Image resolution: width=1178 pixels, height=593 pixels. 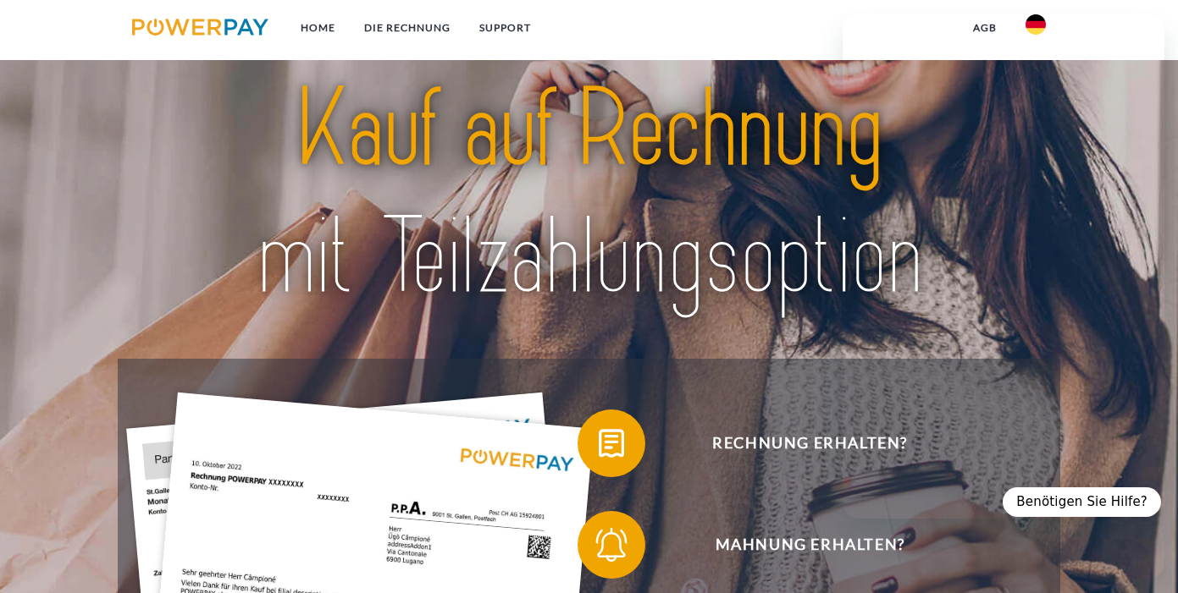 What do you see at coordinates (611, 444) in the screenshot?
I see `img: qb_bill.svg` at bounding box center [611, 444].